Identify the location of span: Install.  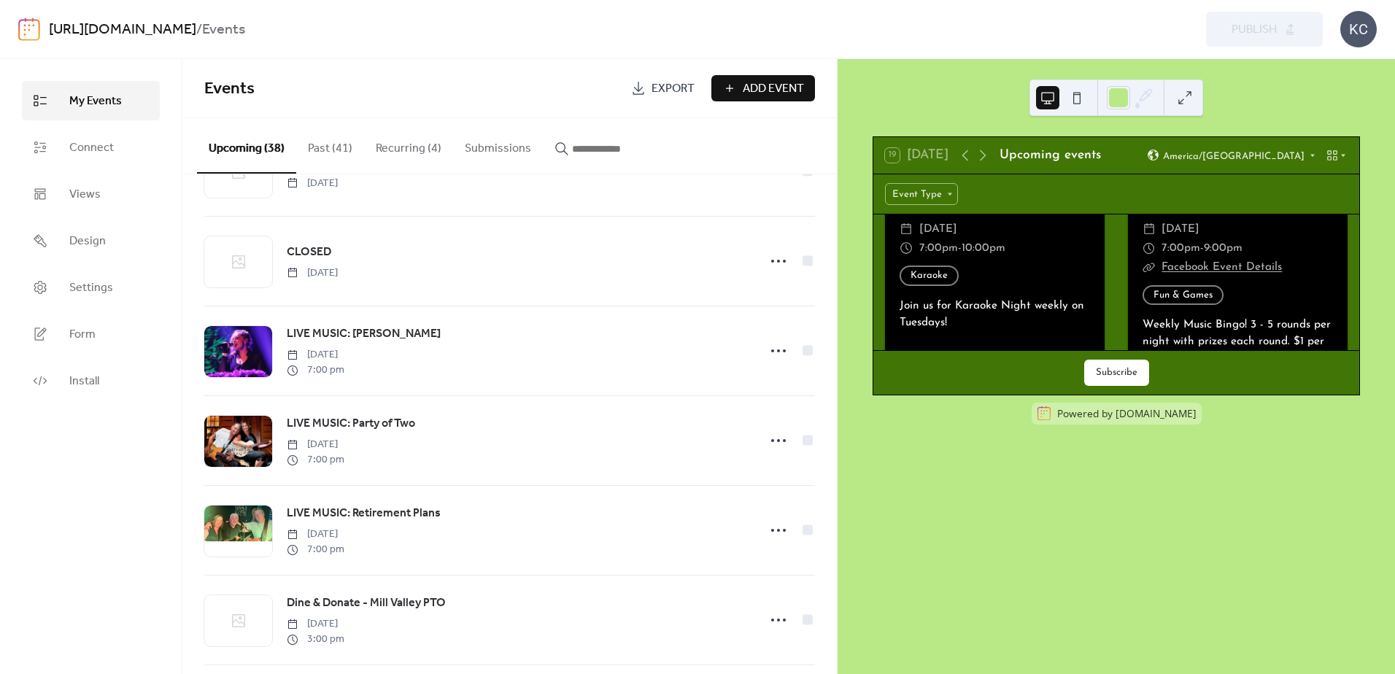
(84, 382).